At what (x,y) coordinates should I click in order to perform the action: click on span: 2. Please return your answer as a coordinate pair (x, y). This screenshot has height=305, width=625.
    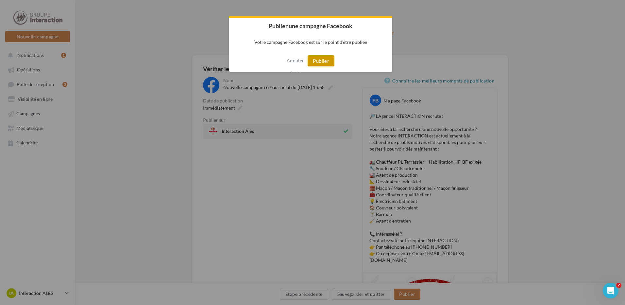
    Looking at the image, I should click on (619, 285).